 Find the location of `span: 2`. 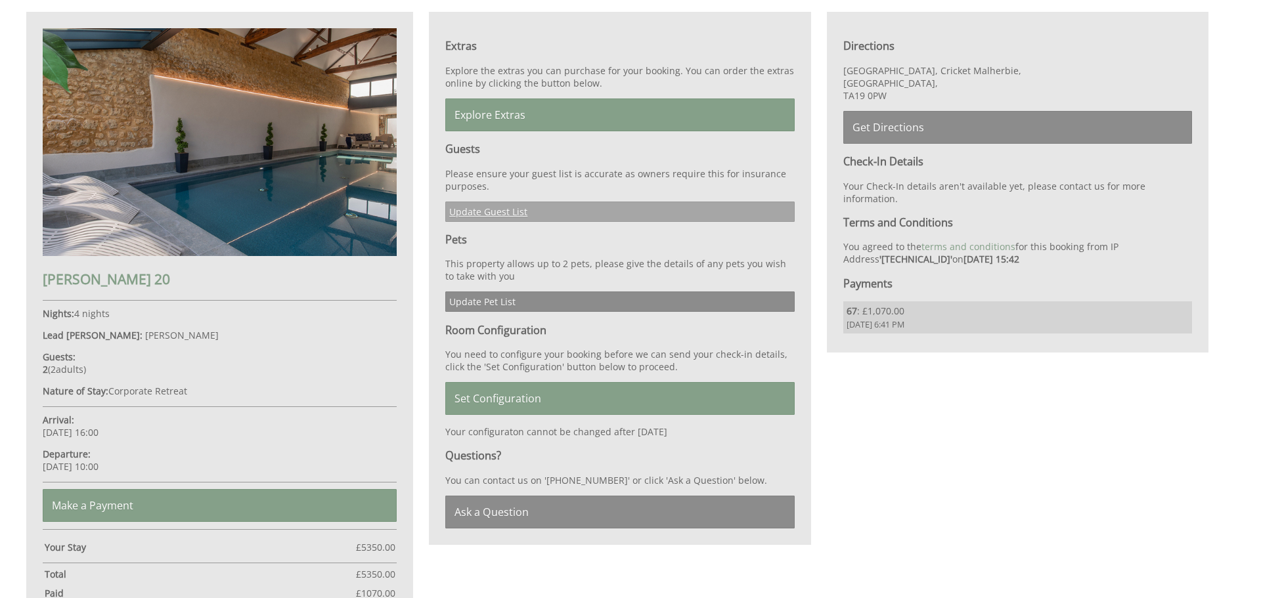

span: 2 is located at coordinates (53, 369).